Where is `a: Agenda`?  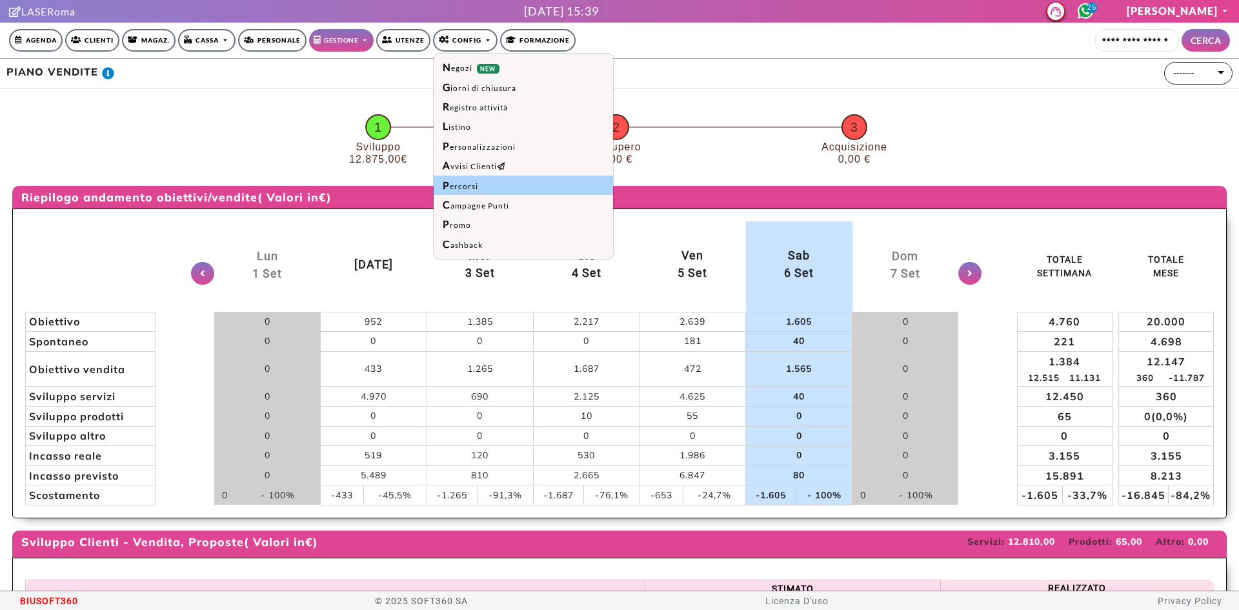
a: Agenda is located at coordinates (36, 40).